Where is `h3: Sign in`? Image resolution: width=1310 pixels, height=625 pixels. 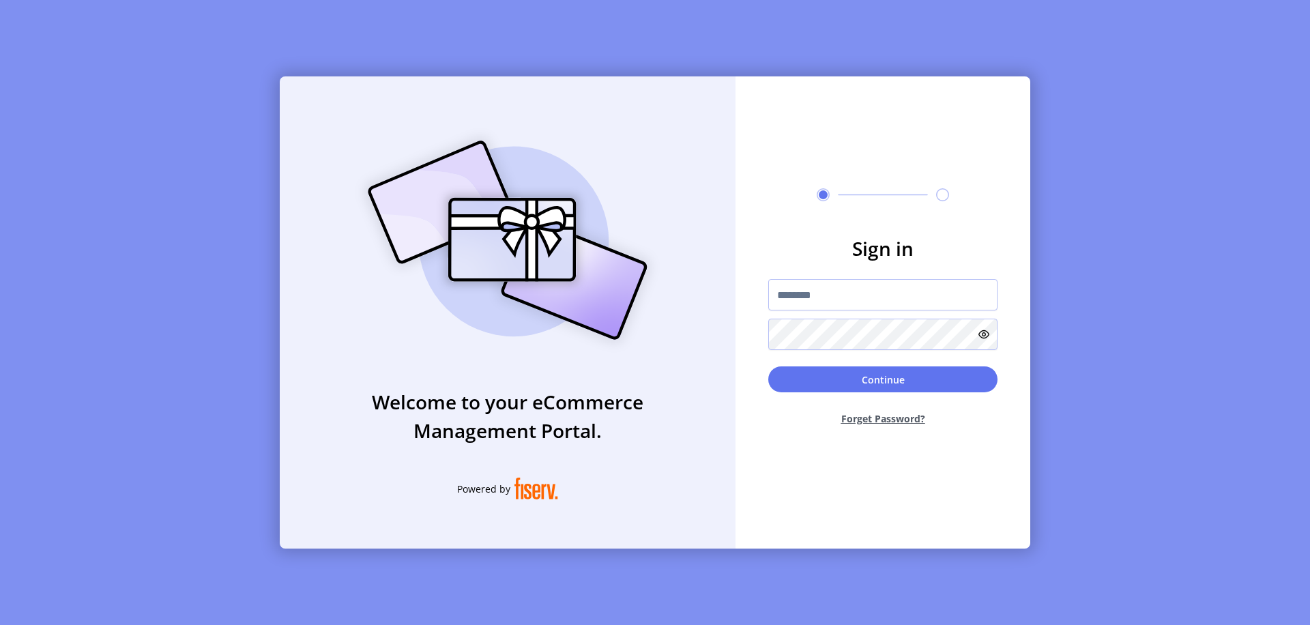 h3: Sign in is located at coordinates (883, 248).